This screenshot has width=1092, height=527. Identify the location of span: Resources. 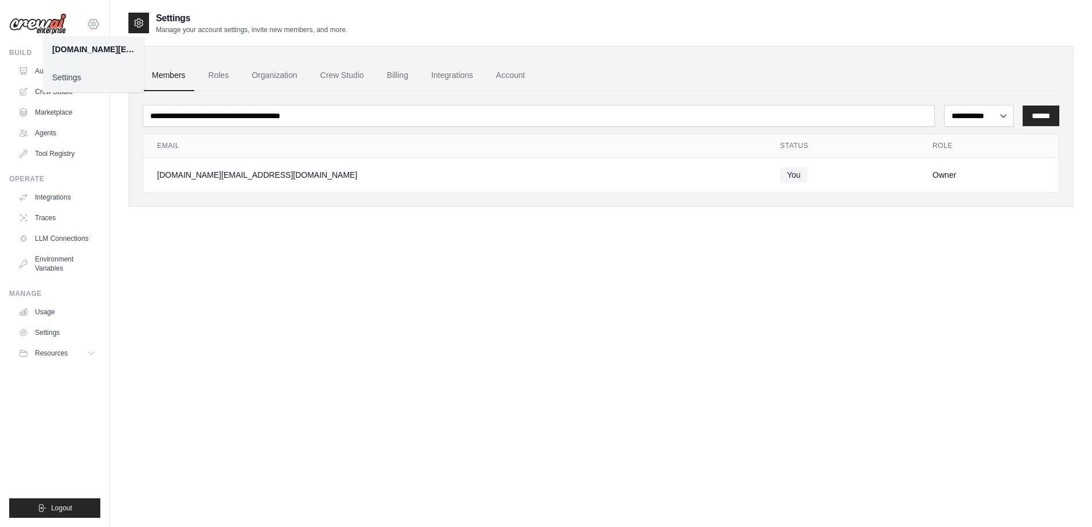
(51, 353).